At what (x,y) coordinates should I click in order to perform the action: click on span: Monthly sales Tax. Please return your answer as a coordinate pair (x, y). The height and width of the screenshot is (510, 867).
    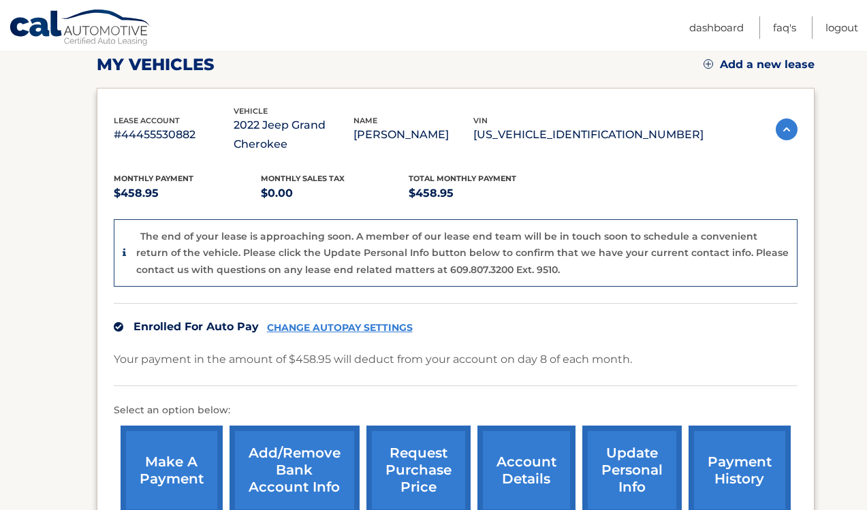
    Looking at the image, I should click on (302, 178).